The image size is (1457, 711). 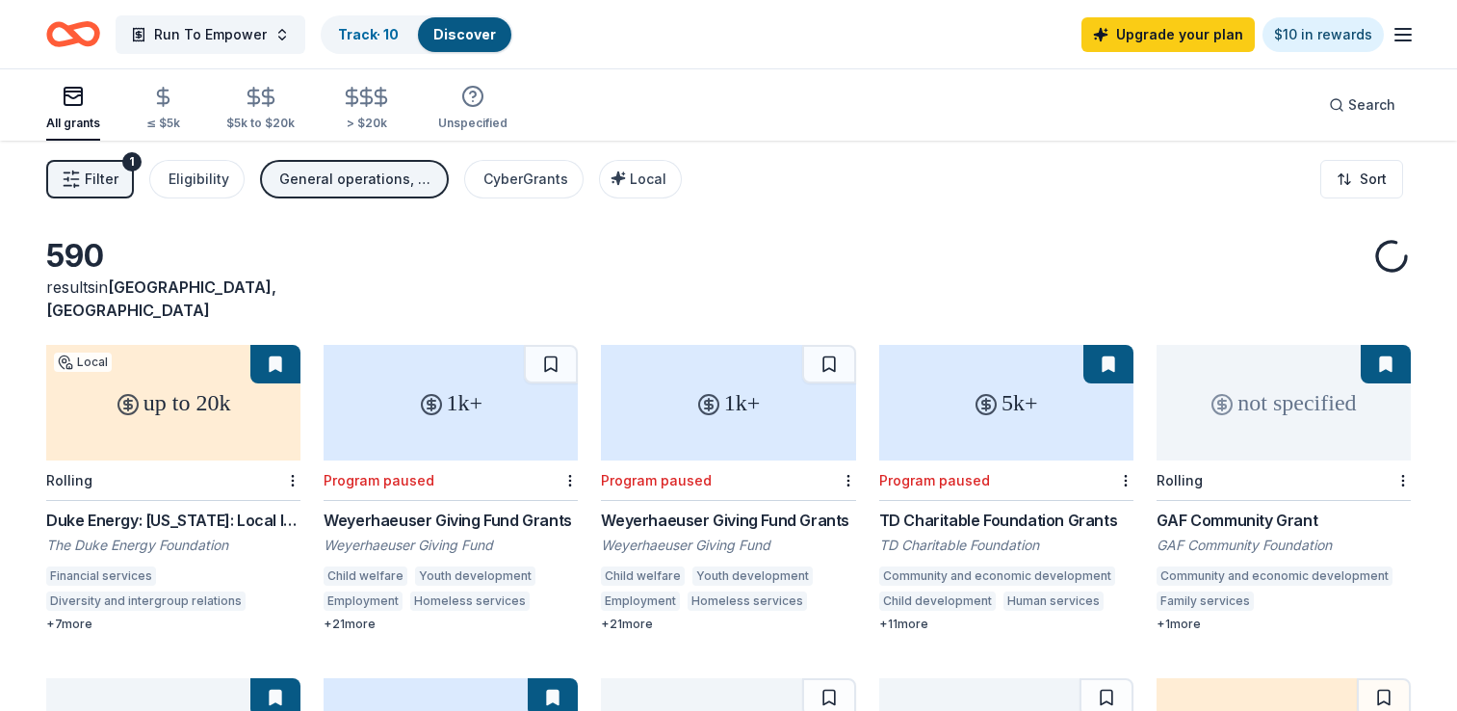 What do you see at coordinates (73, 34) in the screenshot?
I see `a: Home` at bounding box center [73, 34].